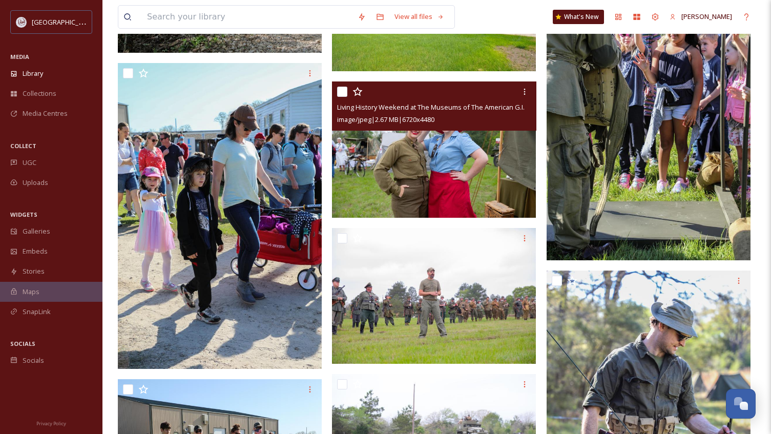 The width and height of the screenshot is (771, 434). Describe the element at coordinates (22, 22) in the screenshot. I see `img: CollegeStation_Visit_Bug_Color.png` at that location.